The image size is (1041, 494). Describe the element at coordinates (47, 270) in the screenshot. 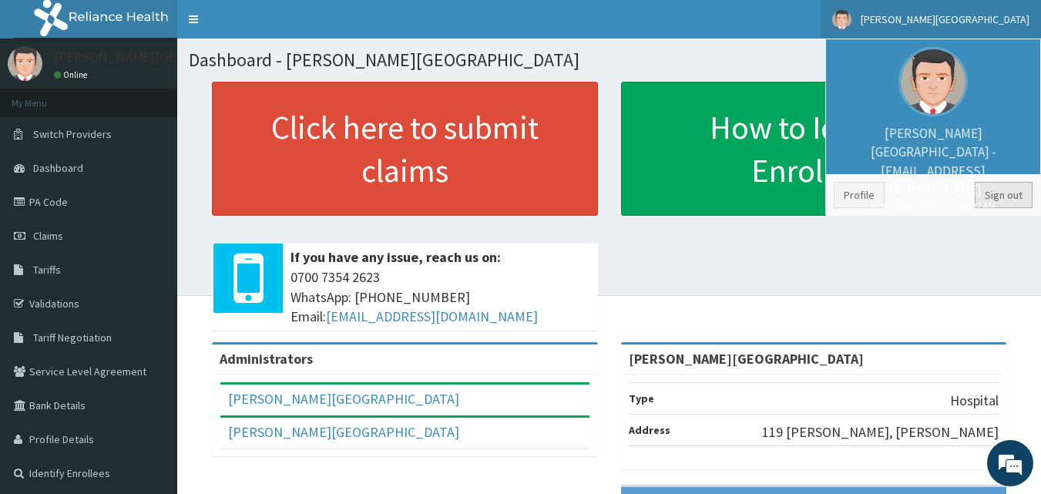

I see `span: Tariffs` at that location.